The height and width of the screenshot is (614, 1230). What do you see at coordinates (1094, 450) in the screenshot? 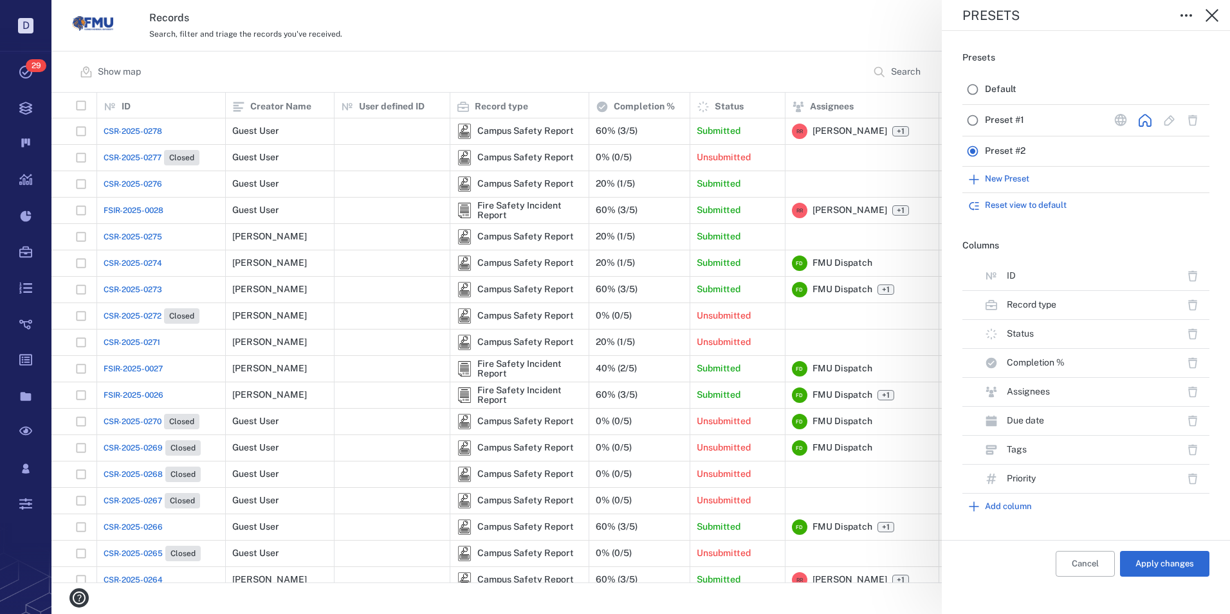
I see `p: Tags` at bounding box center [1094, 450].